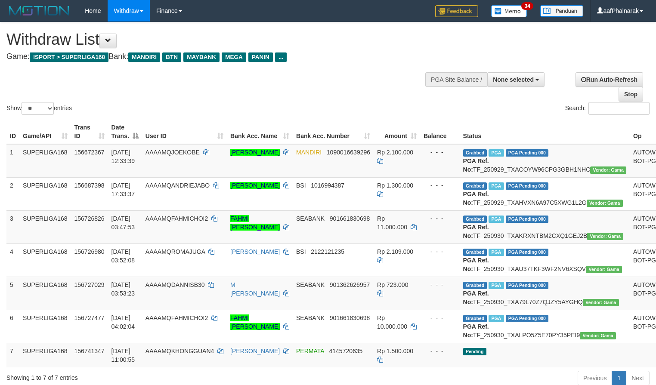  I want to click on span: Copy 4145720635 to clipboard, so click(346, 351).